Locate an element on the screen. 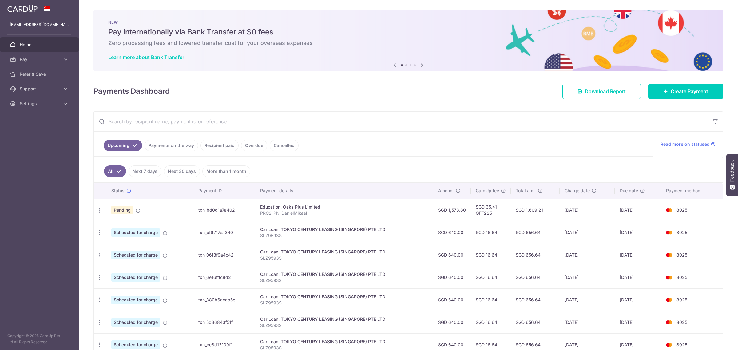  img: CardUp is located at coordinates (22, 9).